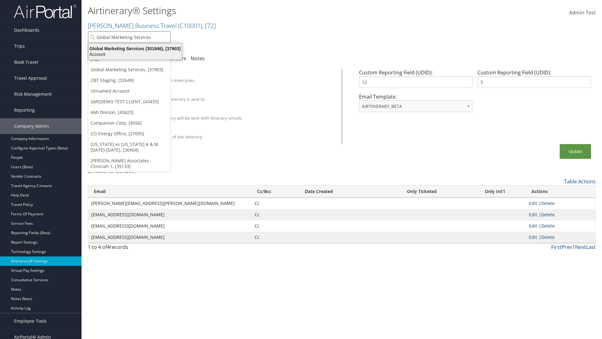 This screenshot has height=339, width=602. Describe the element at coordinates (226, 131) in the screenshot. I see `div: Show Survey` at that location.